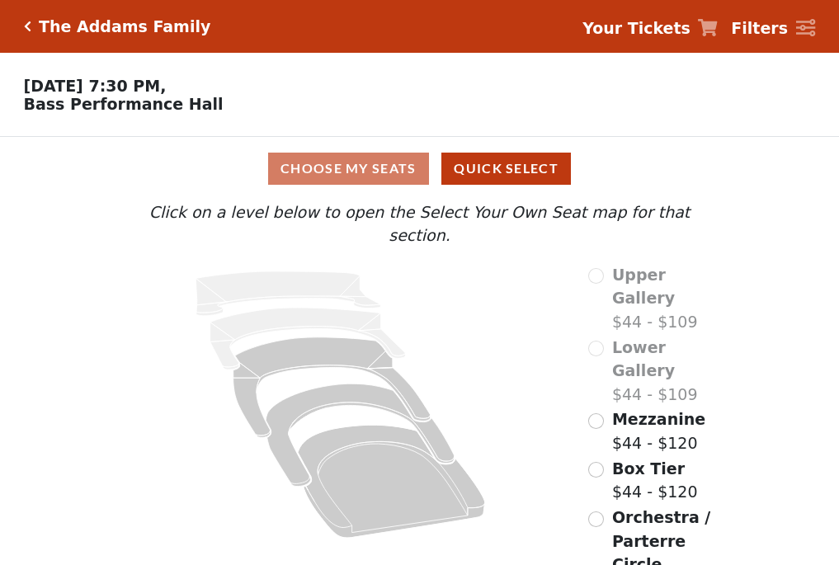  Describe the element at coordinates (644, 359) in the screenshot. I see `span: Lower Gallery` at that location.